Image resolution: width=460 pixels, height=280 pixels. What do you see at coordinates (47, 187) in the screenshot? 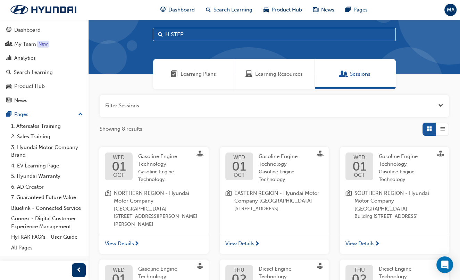
I see `a: 6. AD Creator` at bounding box center [47, 187].